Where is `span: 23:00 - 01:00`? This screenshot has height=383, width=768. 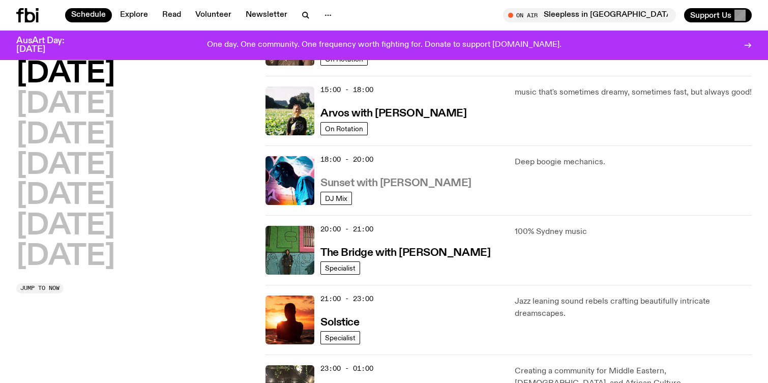 span: 23:00 - 01:00 is located at coordinates (347, 368).